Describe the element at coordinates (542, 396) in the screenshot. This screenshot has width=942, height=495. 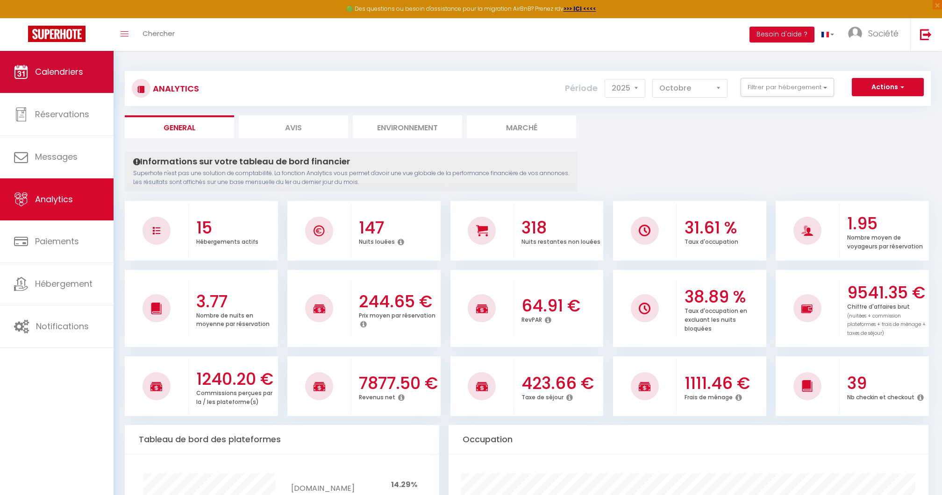
I see `p: Taxe de séjour` at that location.